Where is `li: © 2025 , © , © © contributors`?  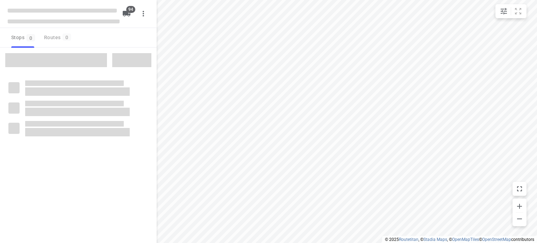 li: © 2025 , © , © © contributors is located at coordinates (460, 240).